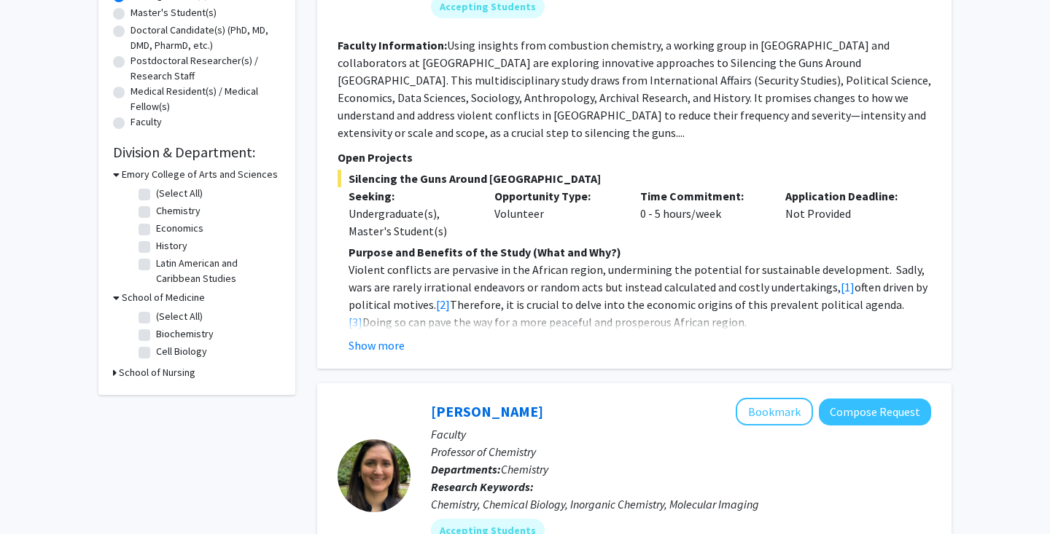 This screenshot has width=1050, height=534. I want to click on div: Not Provided, so click(847, 214).